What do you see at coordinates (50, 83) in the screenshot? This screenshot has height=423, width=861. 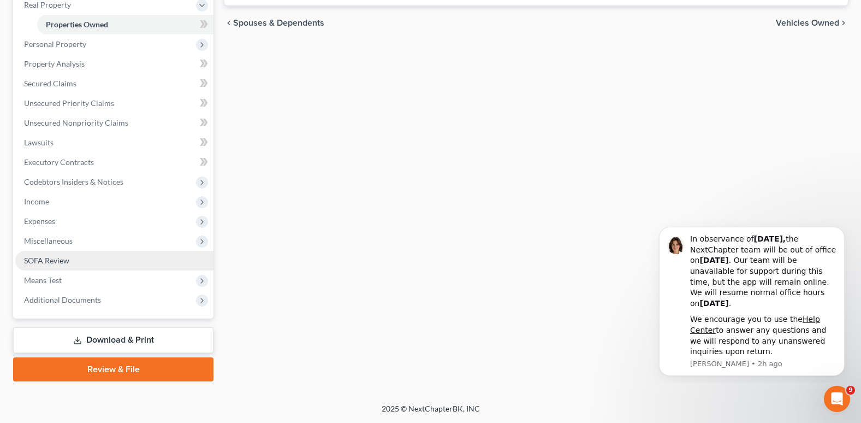 I see `span: Secured Claims` at bounding box center [50, 83].